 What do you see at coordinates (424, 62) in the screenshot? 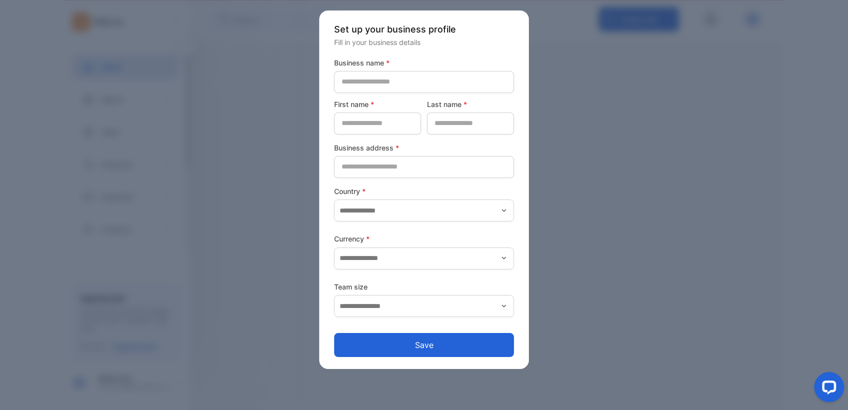
I see `label: Business name` at bounding box center [424, 62].